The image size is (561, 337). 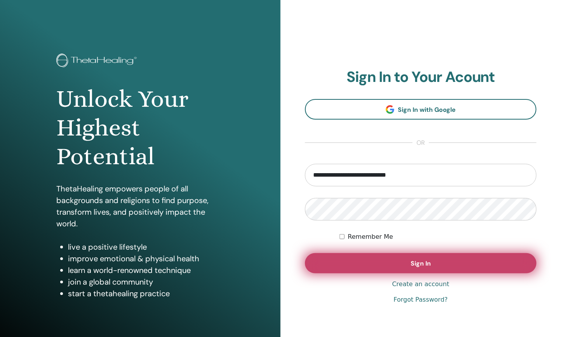 What do you see at coordinates (146, 259) in the screenshot?
I see `li: improve emotional & physical health` at bounding box center [146, 259].